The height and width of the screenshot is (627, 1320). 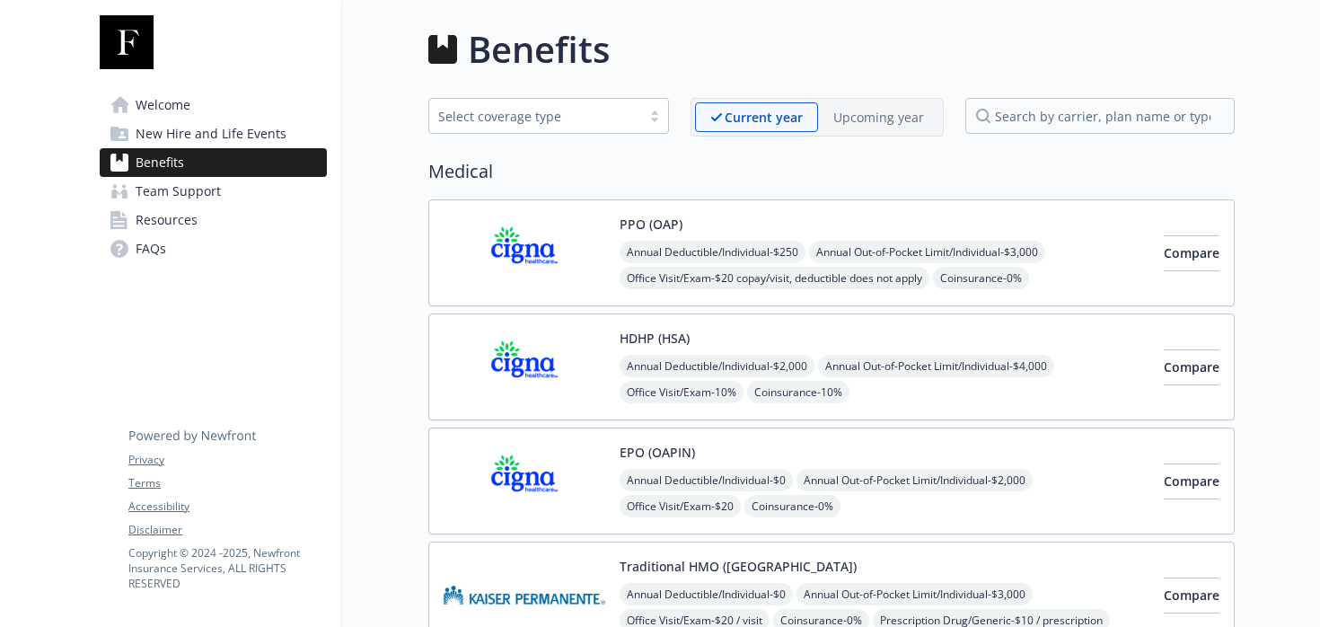 I want to click on span: Annual Deductible/Individual - $250, so click(x=712, y=251).